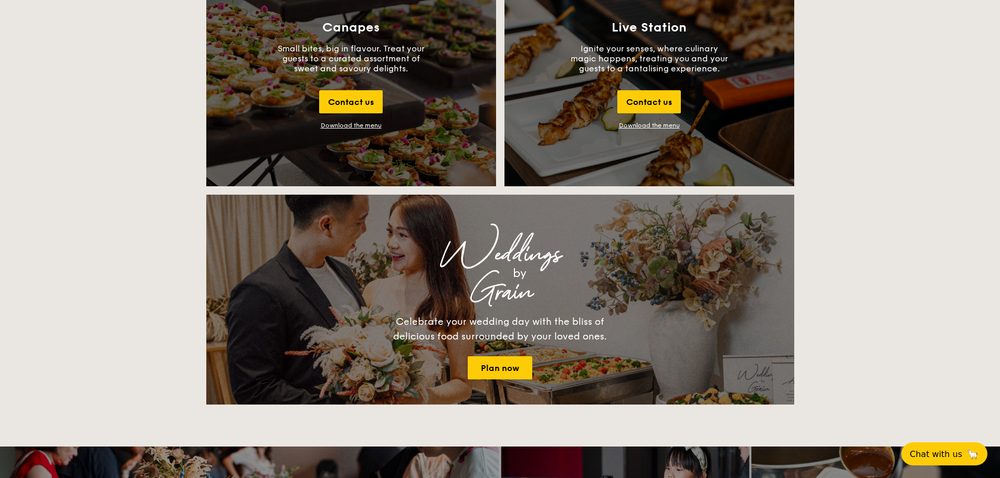 This screenshot has width=1000, height=478. I want to click on div: Weddings, so click(500, 255).